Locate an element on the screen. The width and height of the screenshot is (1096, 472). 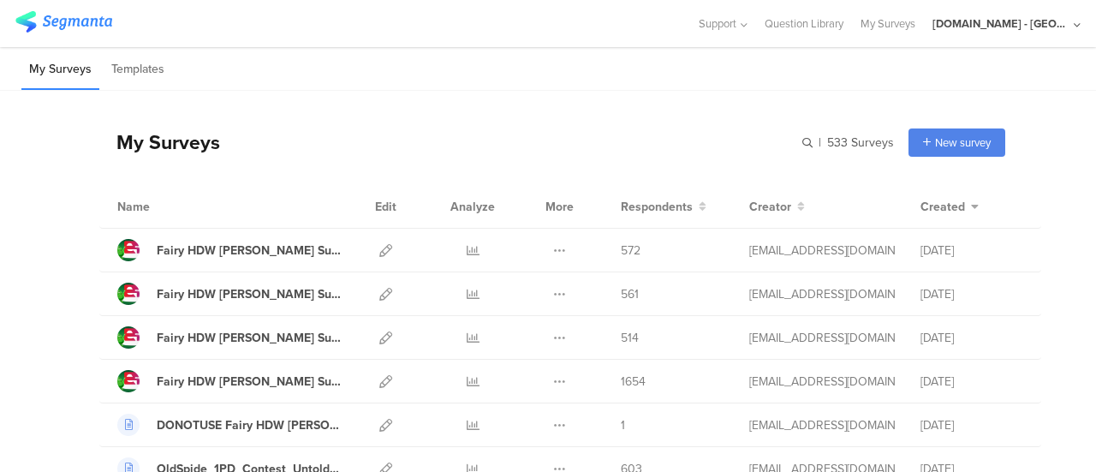
button: Respondents is located at coordinates (663, 206).